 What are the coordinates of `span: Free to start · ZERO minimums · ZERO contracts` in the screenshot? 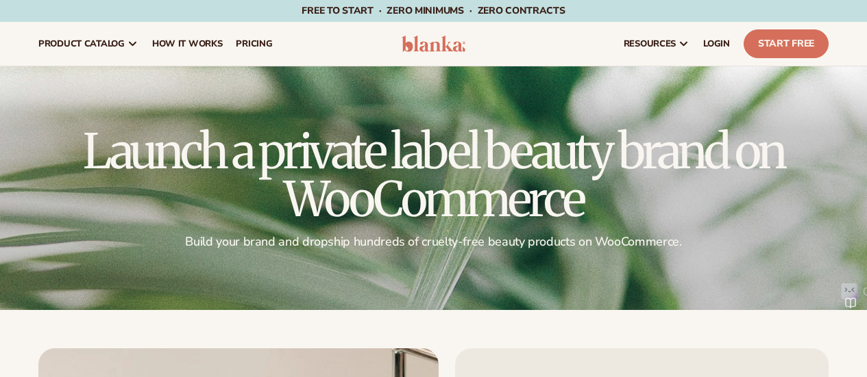 It's located at (433, 10).